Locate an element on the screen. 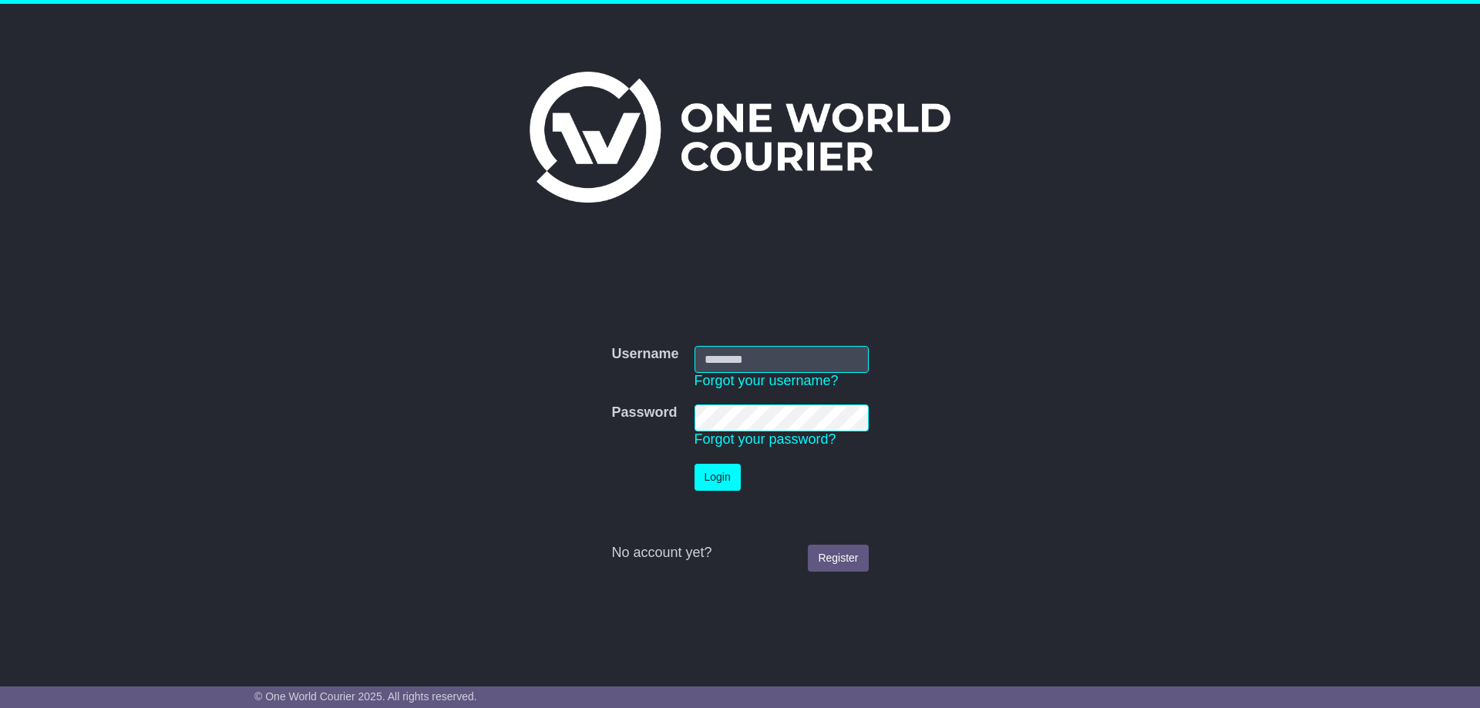  a: Forgot your username? is located at coordinates (766, 381).